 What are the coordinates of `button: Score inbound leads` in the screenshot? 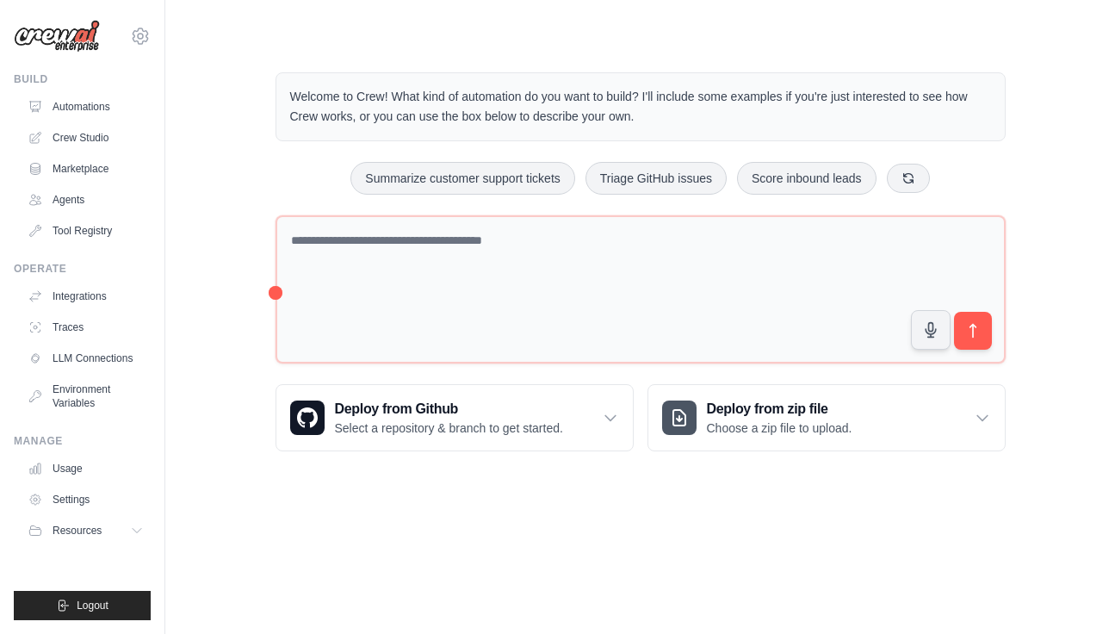 It's located at (807, 178).